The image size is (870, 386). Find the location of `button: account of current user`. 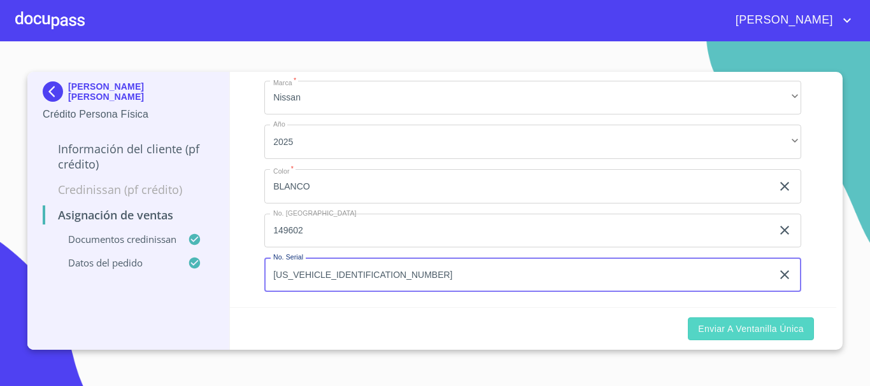

button: account of current user is located at coordinates (790, 20).